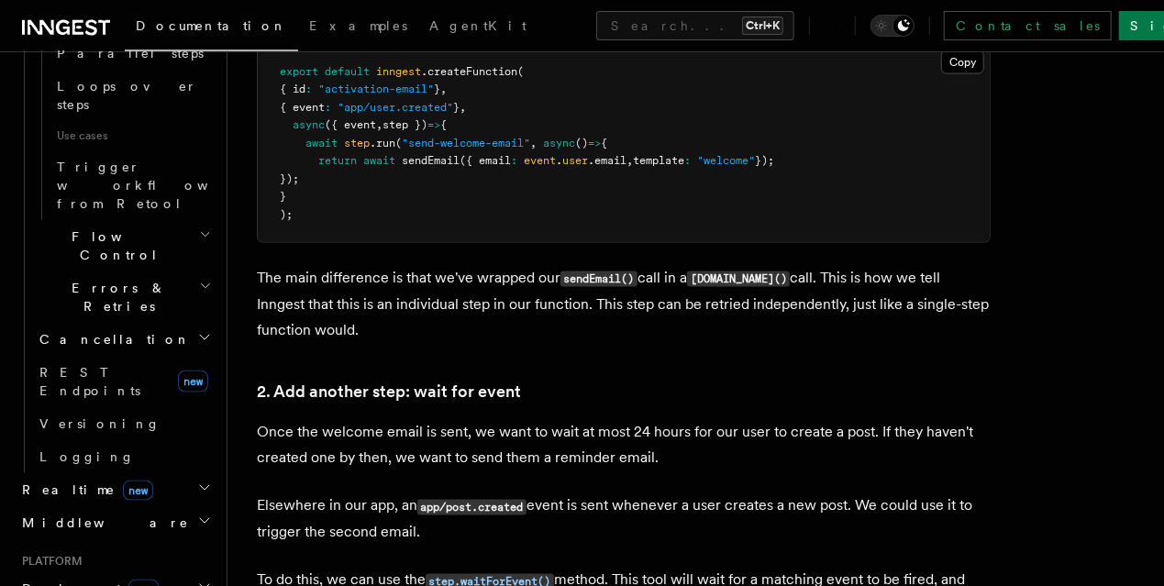 The image size is (1164, 586). What do you see at coordinates (90, 382) in the screenshot?
I see `span: REST Endpoints` at bounding box center [90, 382].